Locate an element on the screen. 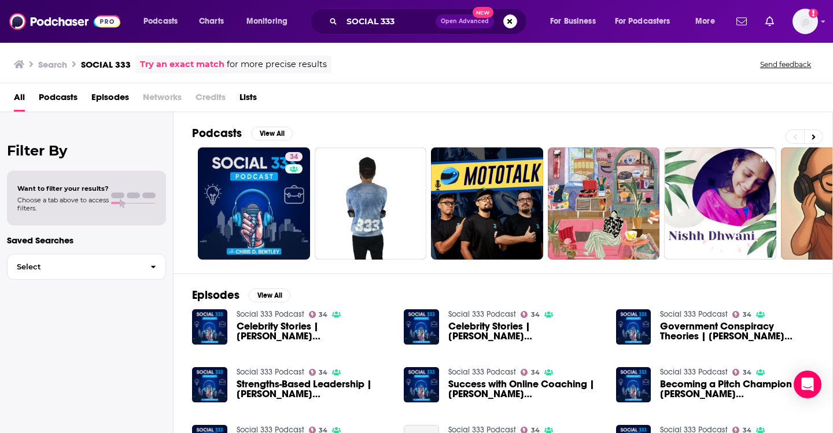 The image size is (833, 433). div: Open Intercom Messenger is located at coordinates (808, 385).